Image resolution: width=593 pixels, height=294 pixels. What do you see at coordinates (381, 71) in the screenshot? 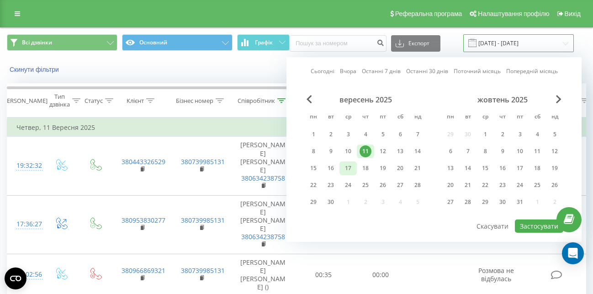
I see `a: Останні 7 днів` at bounding box center [381, 71].